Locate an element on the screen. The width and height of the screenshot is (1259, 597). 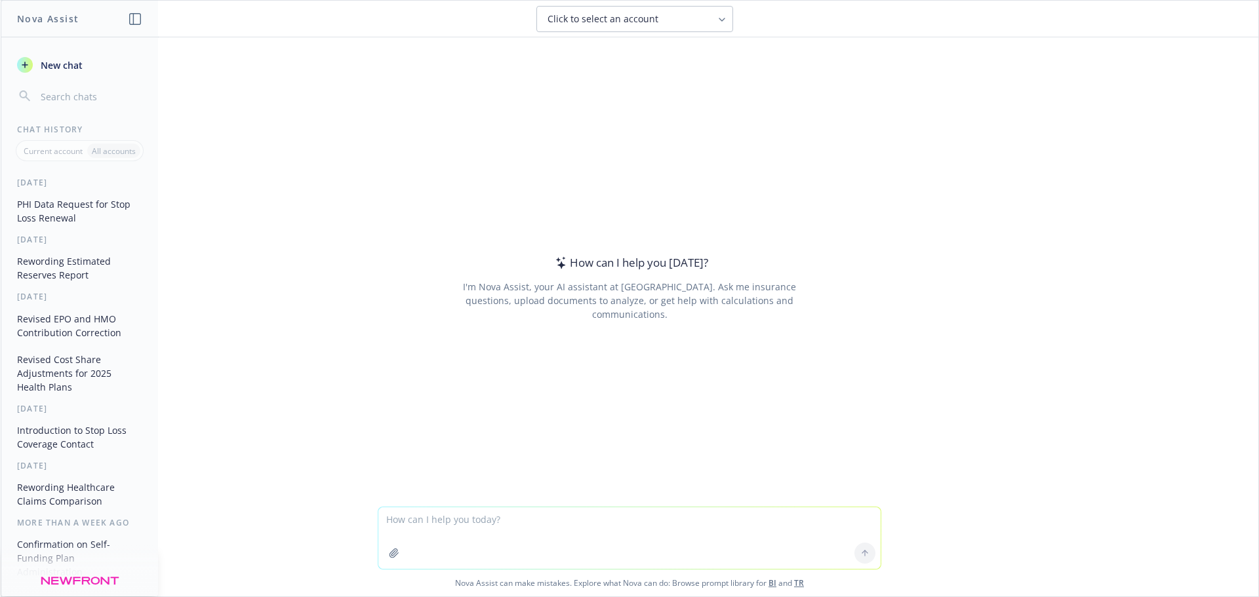
div: More than a week ago is located at coordinates (79, 523).